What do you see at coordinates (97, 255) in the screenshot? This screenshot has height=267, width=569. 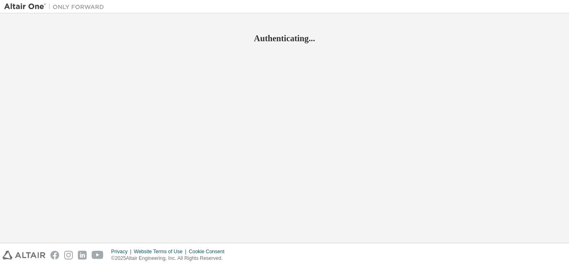 I see `img: youtube.svg` at bounding box center [97, 255].